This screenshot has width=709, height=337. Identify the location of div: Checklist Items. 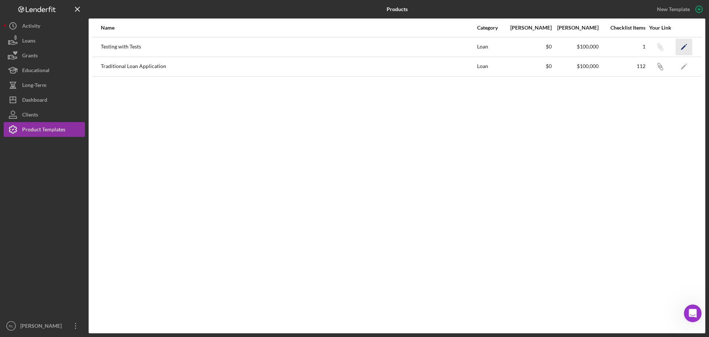
(622, 28).